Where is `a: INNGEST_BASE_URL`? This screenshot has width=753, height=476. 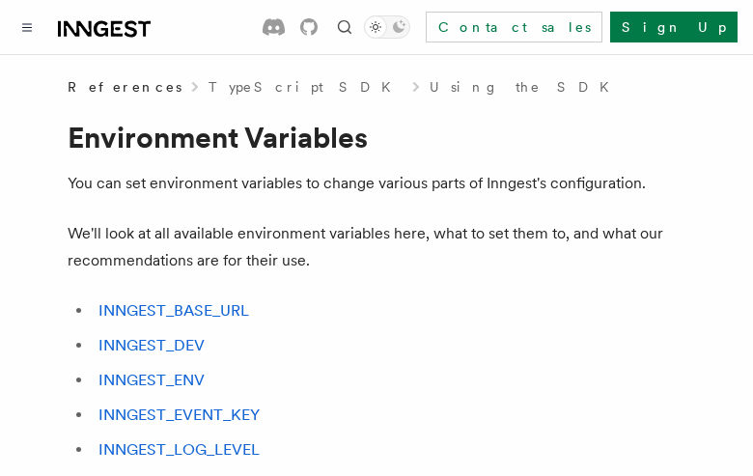
a: INNGEST_BASE_URL is located at coordinates (174, 310).